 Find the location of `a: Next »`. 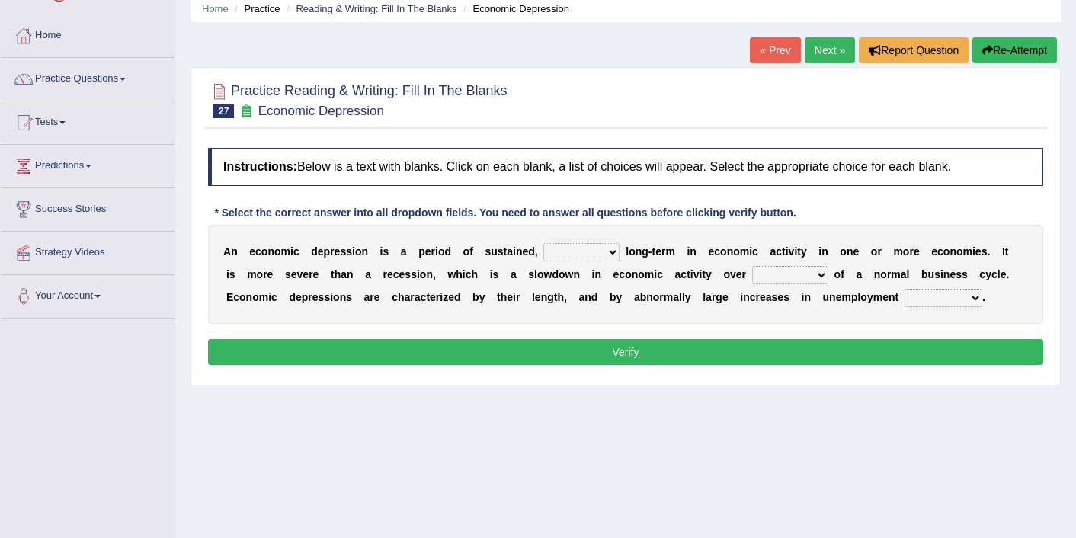

a: Next » is located at coordinates (830, 50).